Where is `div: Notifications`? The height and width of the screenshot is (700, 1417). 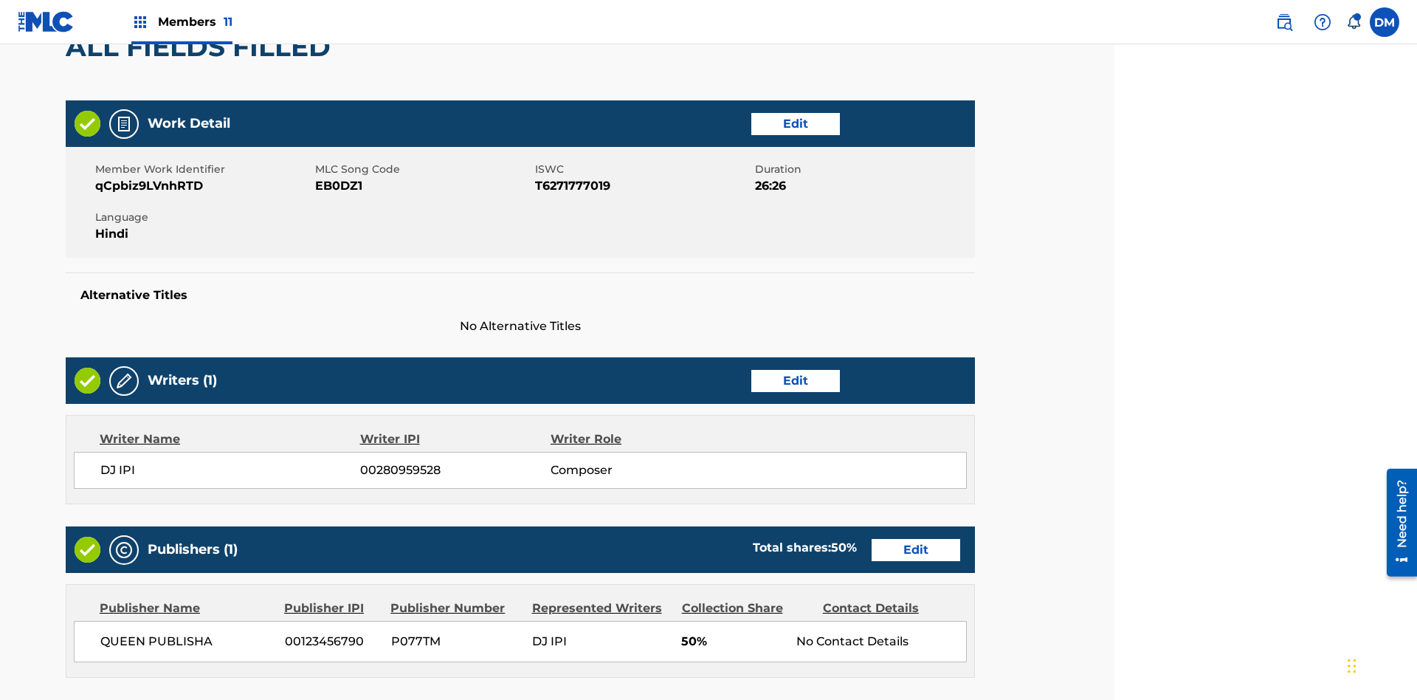
div: Notifications is located at coordinates (1353, 22).